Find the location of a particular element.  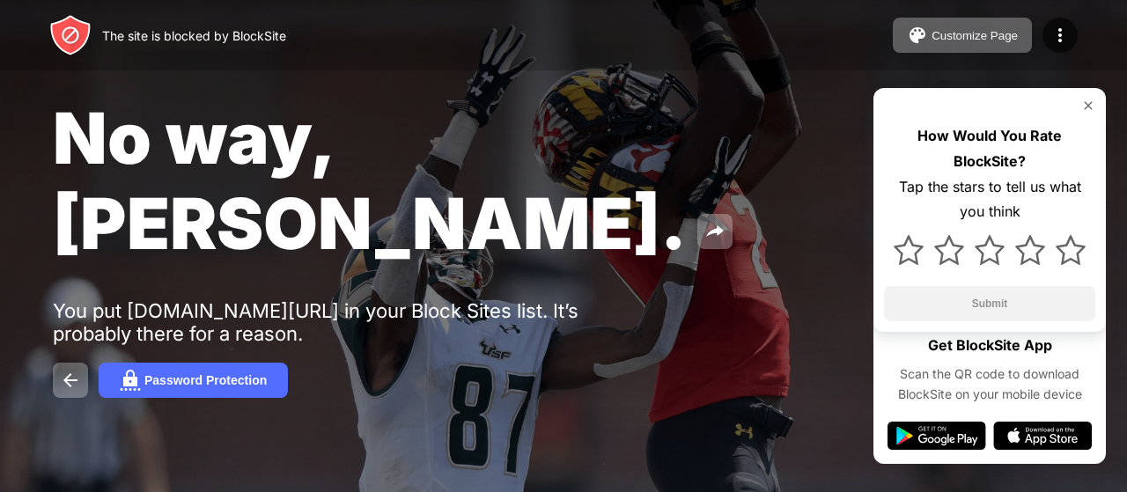

img: share.svg is located at coordinates (715, 232).